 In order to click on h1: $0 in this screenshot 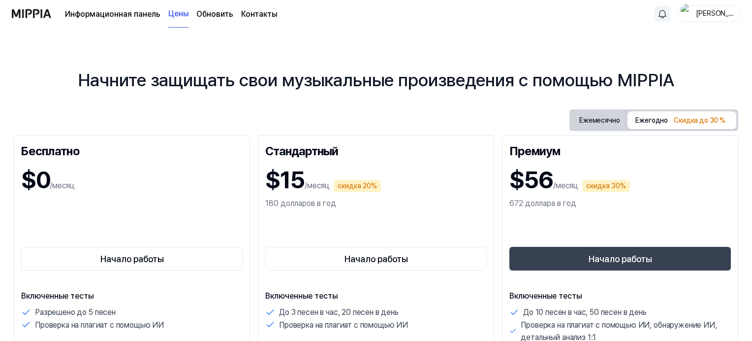, I will do `click(35, 180)`.